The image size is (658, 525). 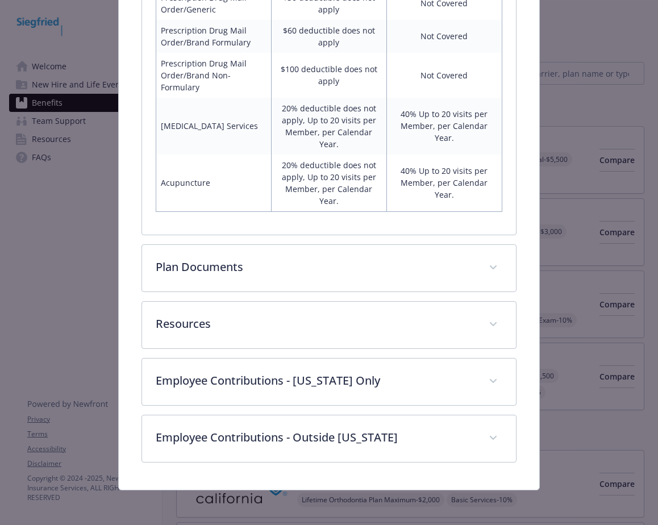 What do you see at coordinates (329, 75) in the screenshot?
I see `td: $100 deductible does not apply` at bounding box center [329, 75].